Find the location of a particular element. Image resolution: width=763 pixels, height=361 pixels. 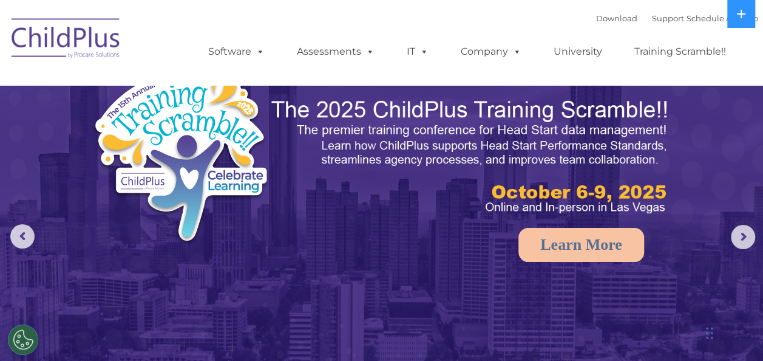

span: Phone number is located at coordinates (194, 134).